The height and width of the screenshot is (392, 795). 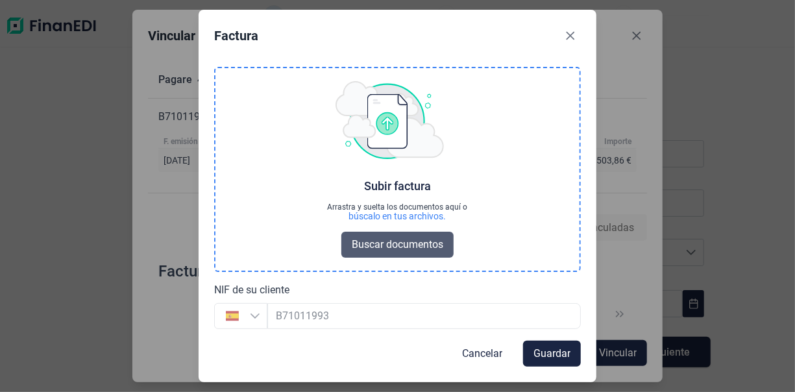 What do you see at coordinates (482, 354) in the screenshot?
I see `span: Cancelar` at bounding box center [482, 354].